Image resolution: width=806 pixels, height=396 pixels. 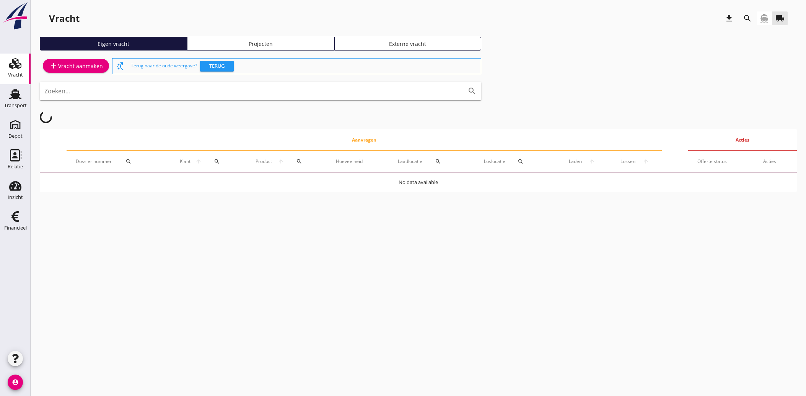 What do you see at coordinates (76, 66) in the screenshot?
I see `div: Vracht aanmaken` at bounding box center [76, 66].